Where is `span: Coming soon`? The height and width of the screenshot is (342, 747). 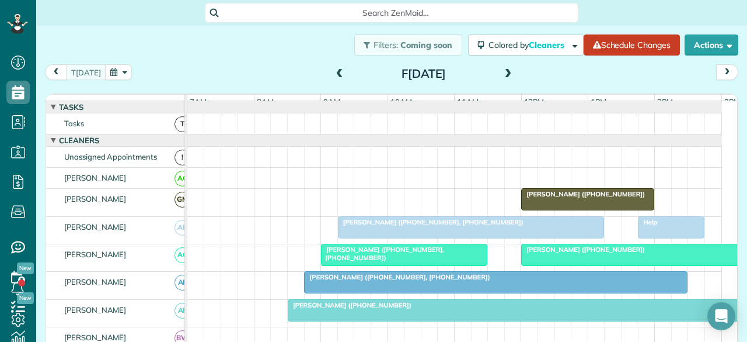 span: Coming soon is located at coordinates (427, 45).